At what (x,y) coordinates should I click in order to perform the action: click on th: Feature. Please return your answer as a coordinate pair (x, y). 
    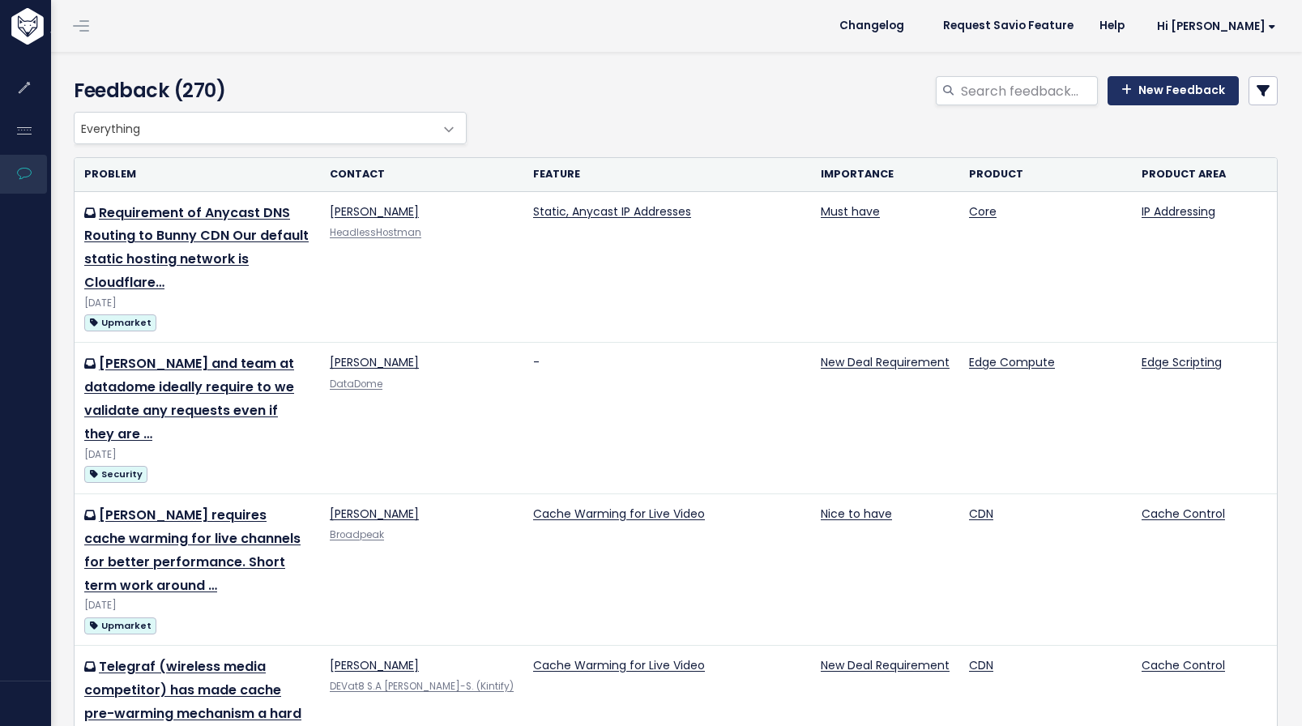
    Looking at the image, I should click on (667, 174).